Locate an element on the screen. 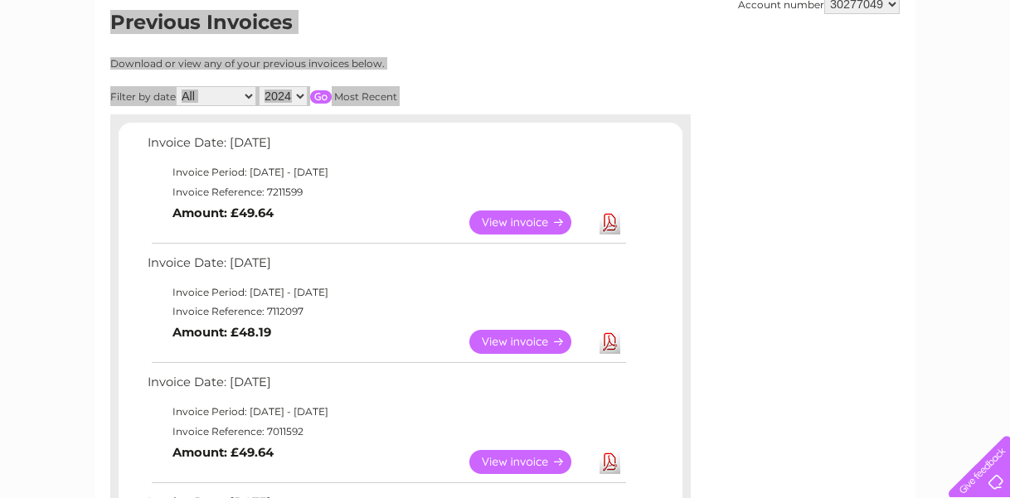  h2: Previous Invoices is located at coordinates (505, 27).